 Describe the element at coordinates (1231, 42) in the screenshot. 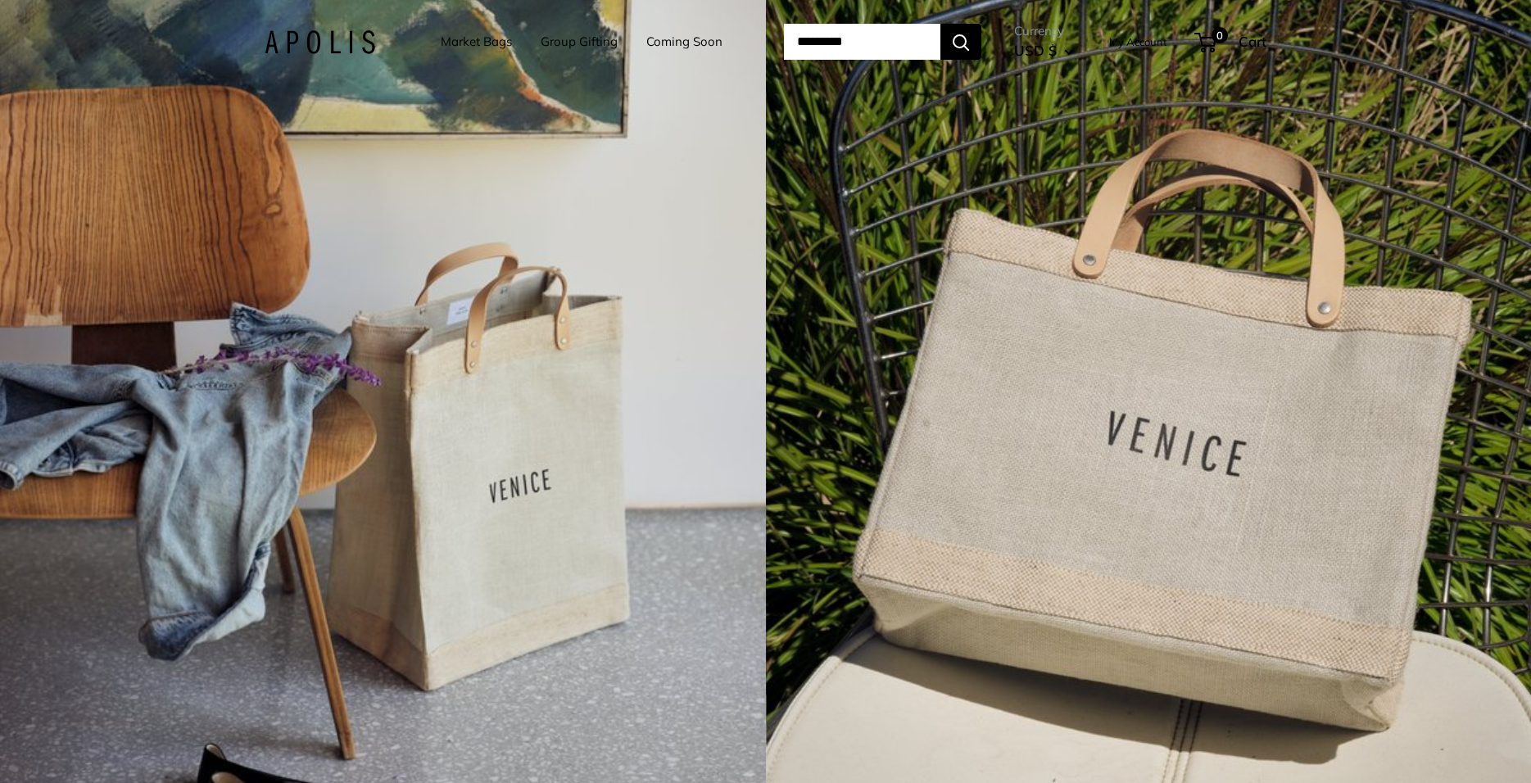

I see `a: 0 Cart` at that location.